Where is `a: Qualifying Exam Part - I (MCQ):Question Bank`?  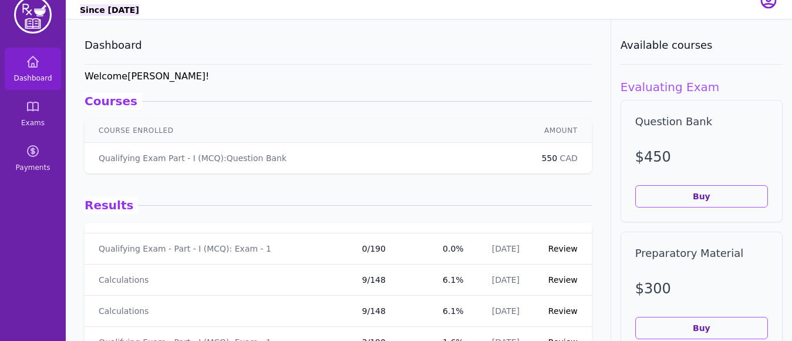 a: Qualifying Exam Part - I (MCQ):Question Bank is located at coordinates (193, 158).